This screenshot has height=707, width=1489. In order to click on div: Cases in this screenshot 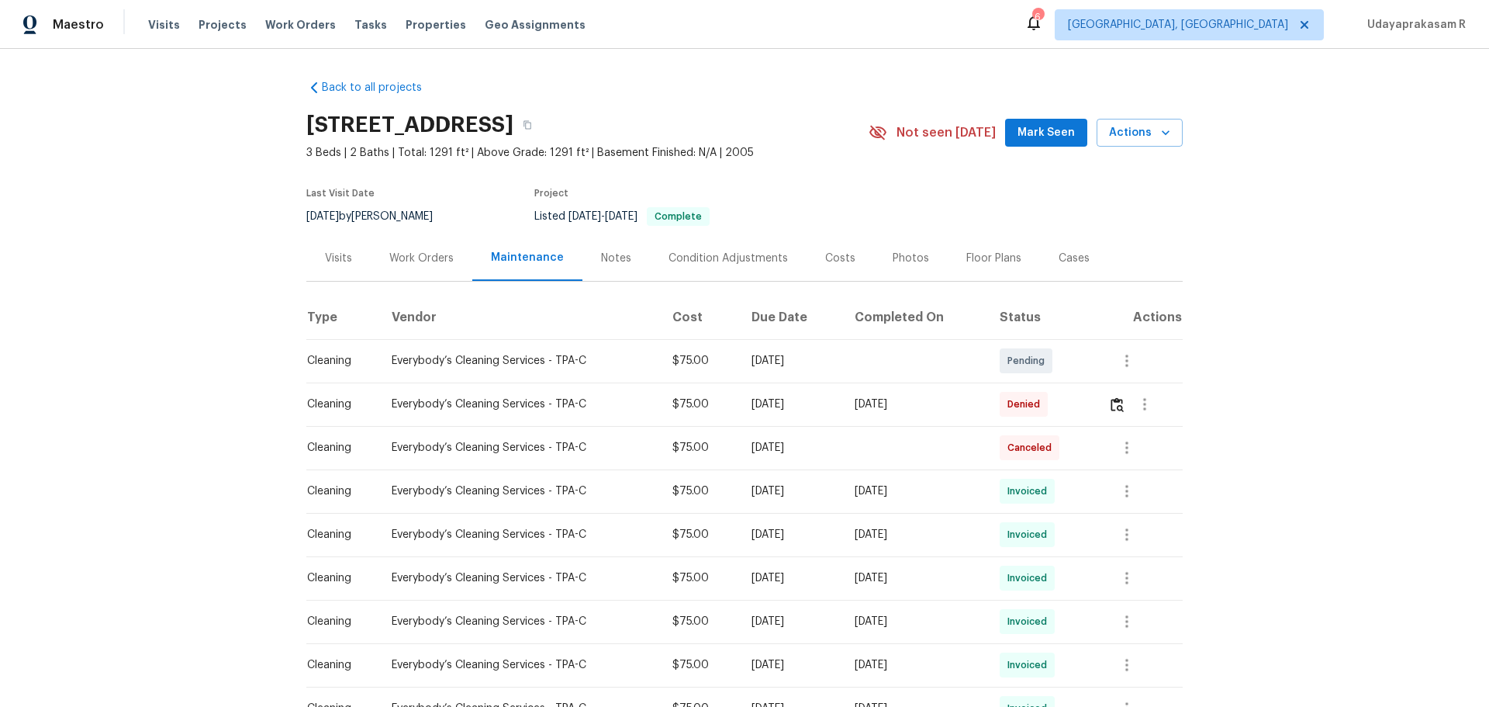, I will do `click(1074, 258)`.